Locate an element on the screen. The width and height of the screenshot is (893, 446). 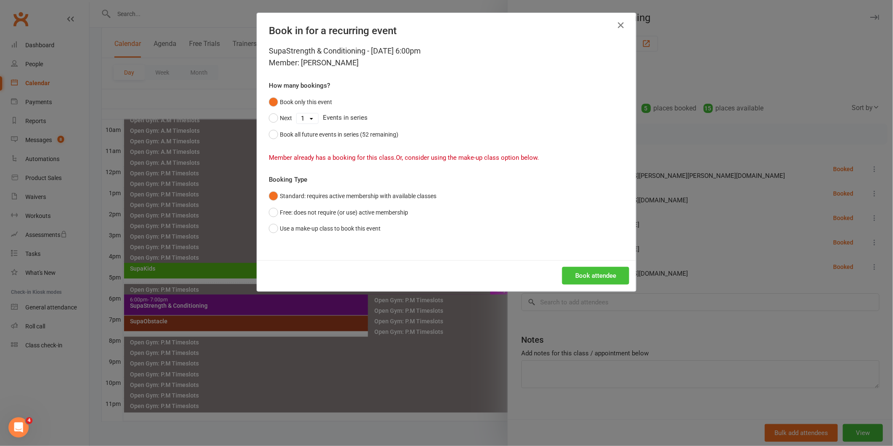
button: Standard: requires active membership with available classes is located at coordinates (352, 196).